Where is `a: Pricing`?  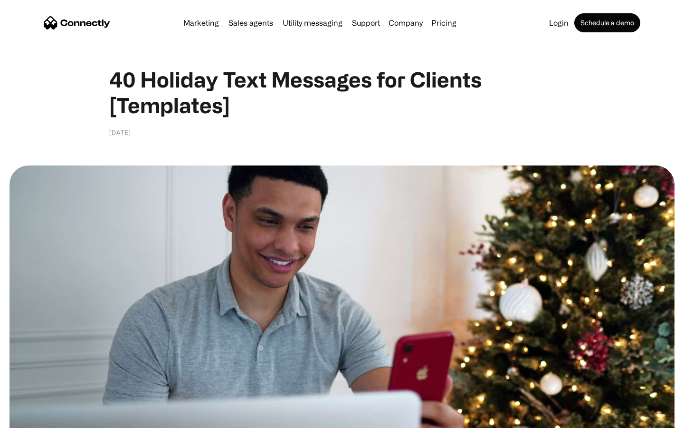 a: Pricing is located at coordinates (444, 23).